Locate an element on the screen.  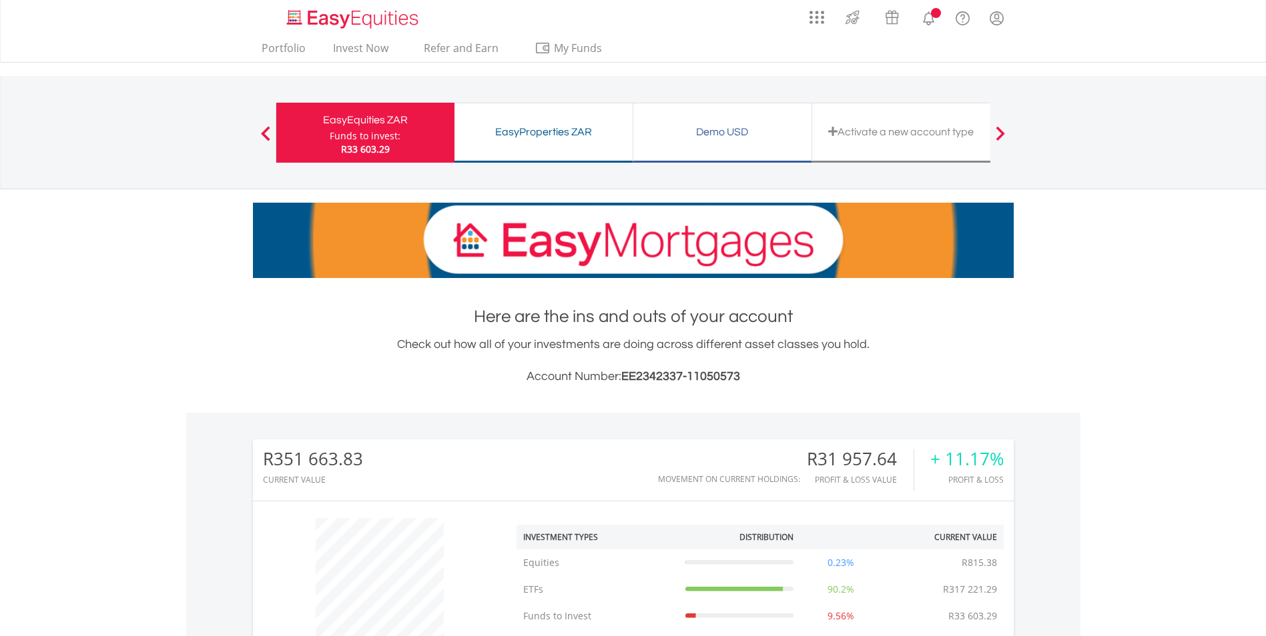
div: Movement on Current Holdings: is located at coordinates (729, 479).